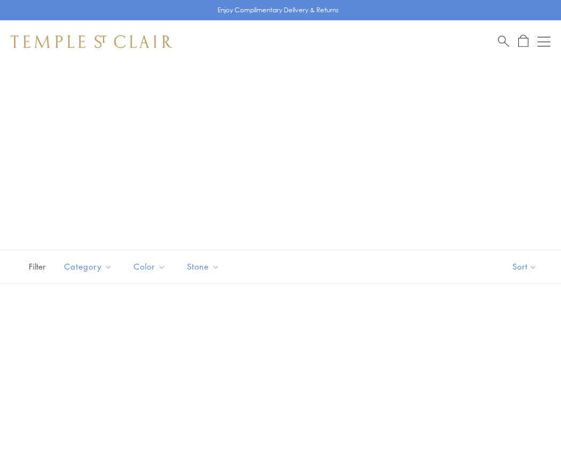  I want to click on a: Search, so click(503, 41).